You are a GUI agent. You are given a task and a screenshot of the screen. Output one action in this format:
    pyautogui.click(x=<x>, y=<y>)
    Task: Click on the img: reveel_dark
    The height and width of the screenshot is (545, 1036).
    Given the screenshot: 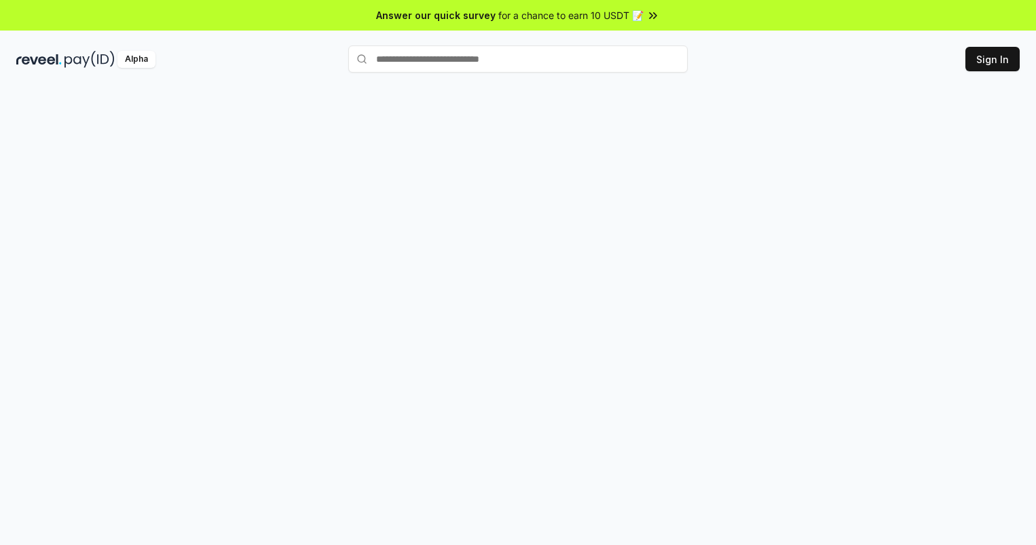 What is the action you would take?
    pyautogui.click(x=39, y=59)
    